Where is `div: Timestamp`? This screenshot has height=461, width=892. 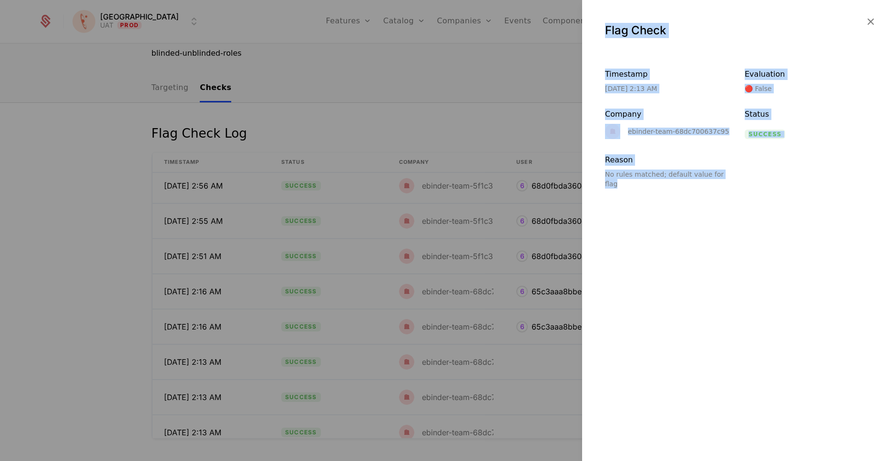
div: Timestamp is located at coordinates (667, 74).